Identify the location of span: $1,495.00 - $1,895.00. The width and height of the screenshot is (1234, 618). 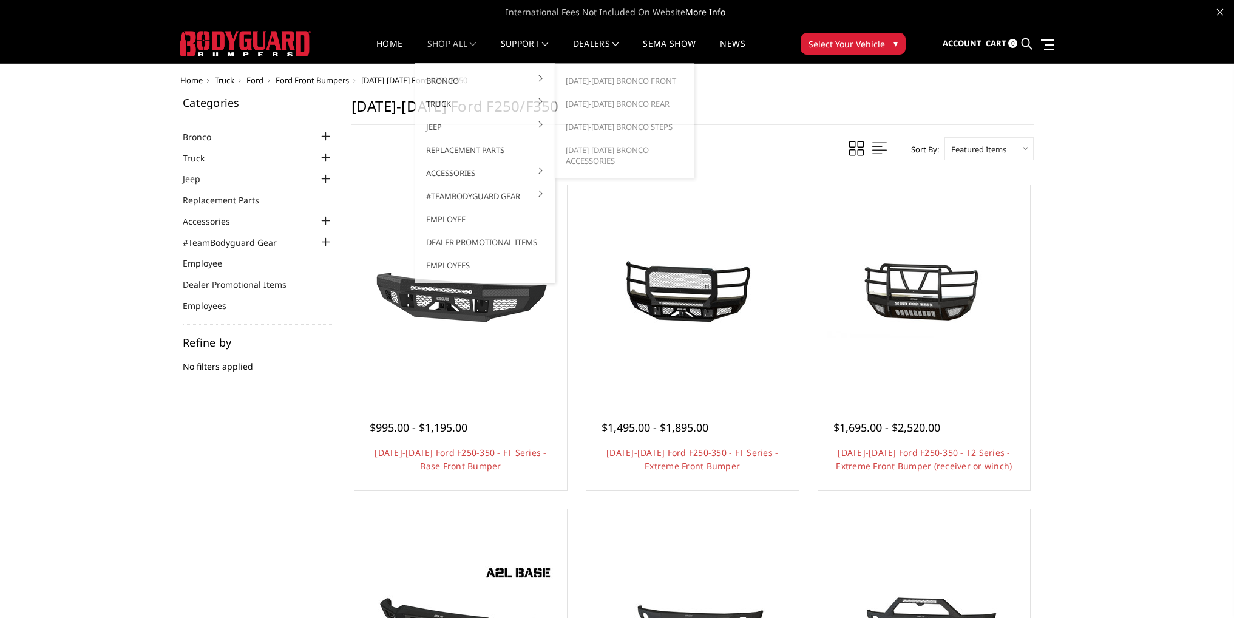
(655, 427).